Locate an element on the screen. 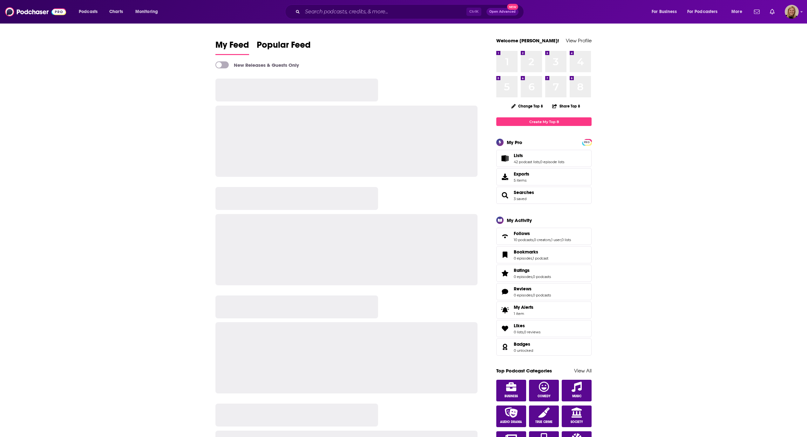  span: Monitoring is located at coordinates (147, 12).